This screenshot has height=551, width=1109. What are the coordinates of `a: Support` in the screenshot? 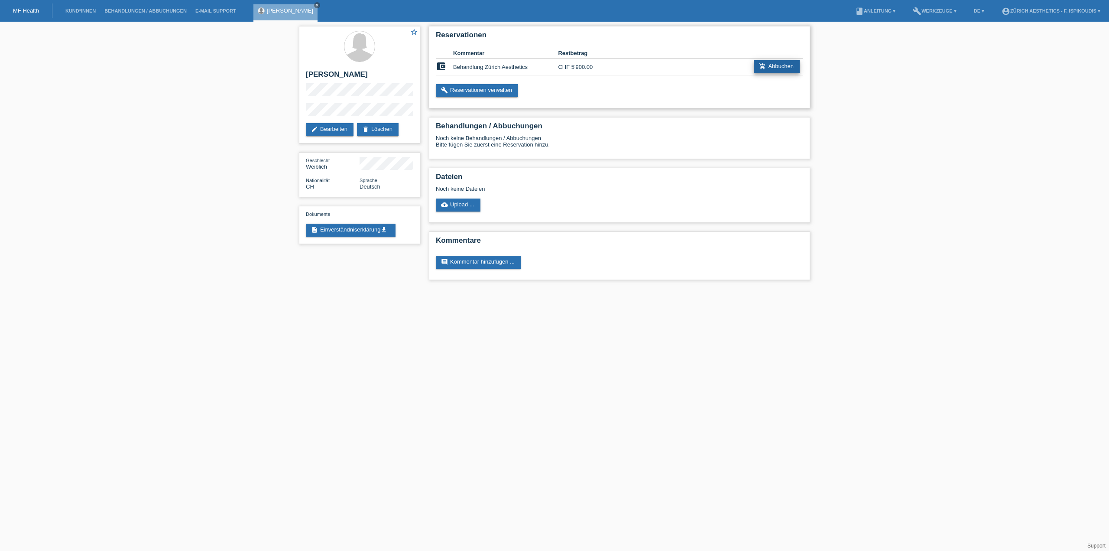 It's located at (1097, 546).